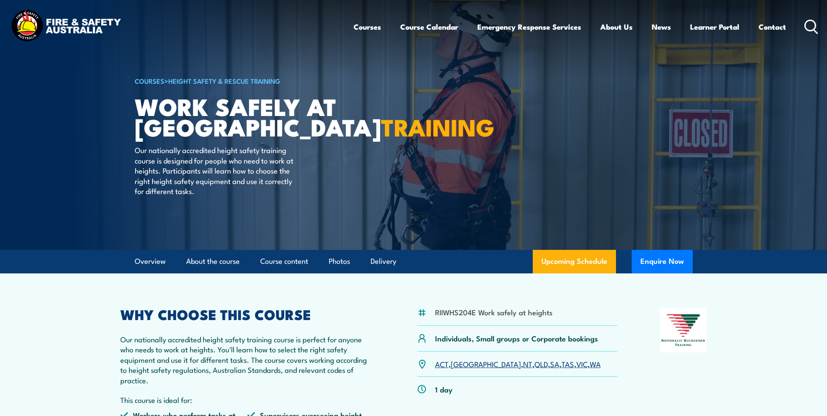 The width and height of the screenshot is (827, 416). What do you see at coordinates (339, 261) in the screenshot?
I see `a: Photos` at bounding box center [339, 261].